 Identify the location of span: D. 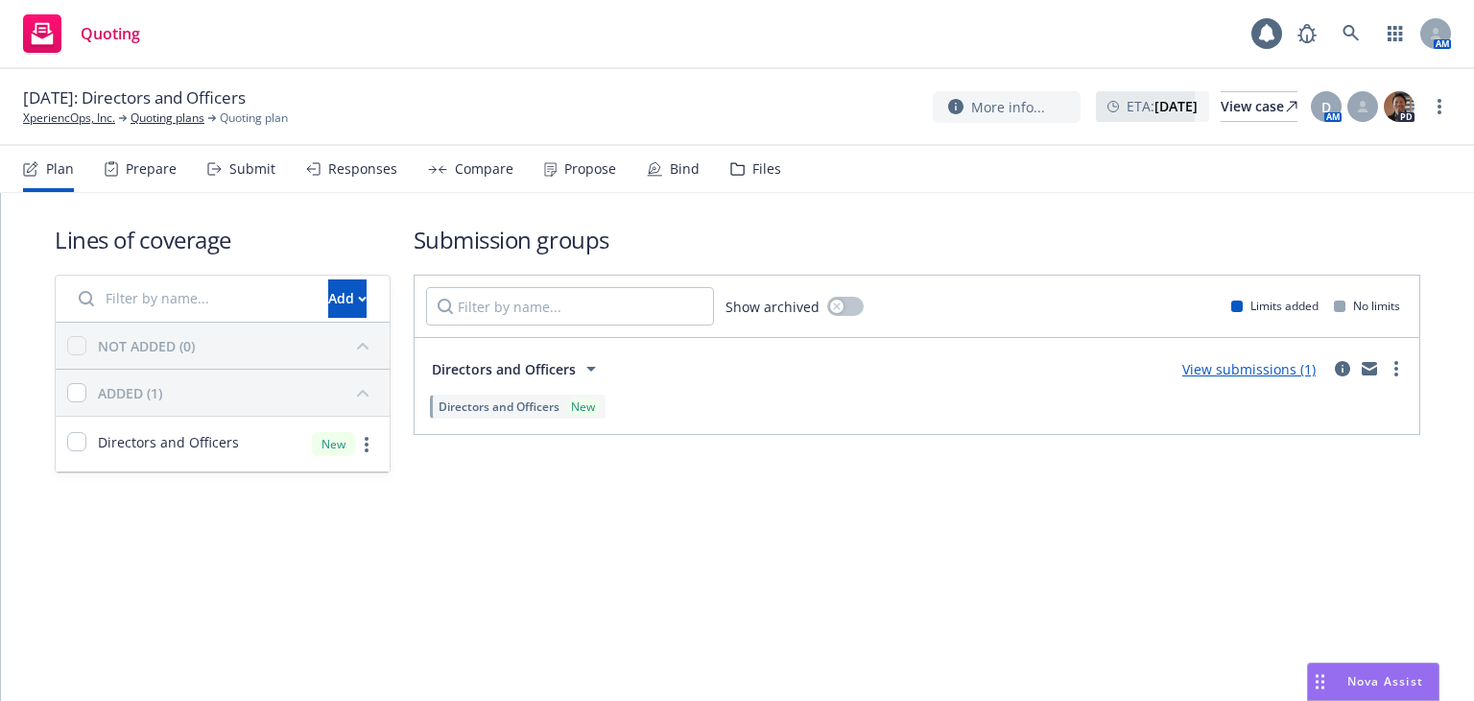
(1326, 107).